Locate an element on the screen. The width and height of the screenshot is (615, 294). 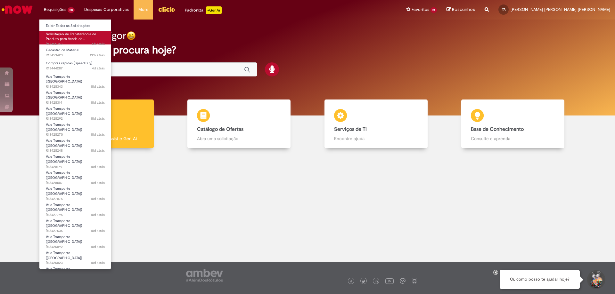
b: Catálogo de Ofertas is located at coordinates (220, 129).